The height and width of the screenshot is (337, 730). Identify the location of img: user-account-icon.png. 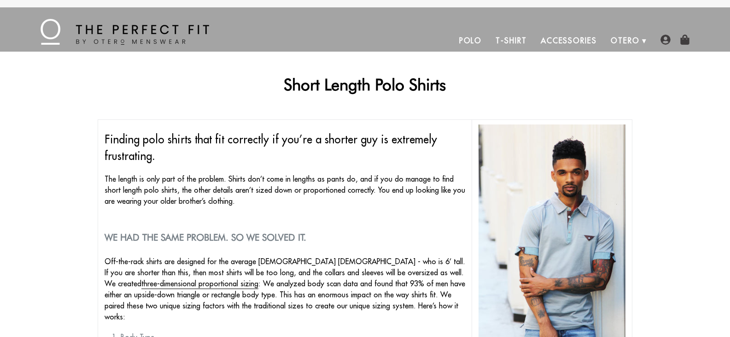
(666, 40).